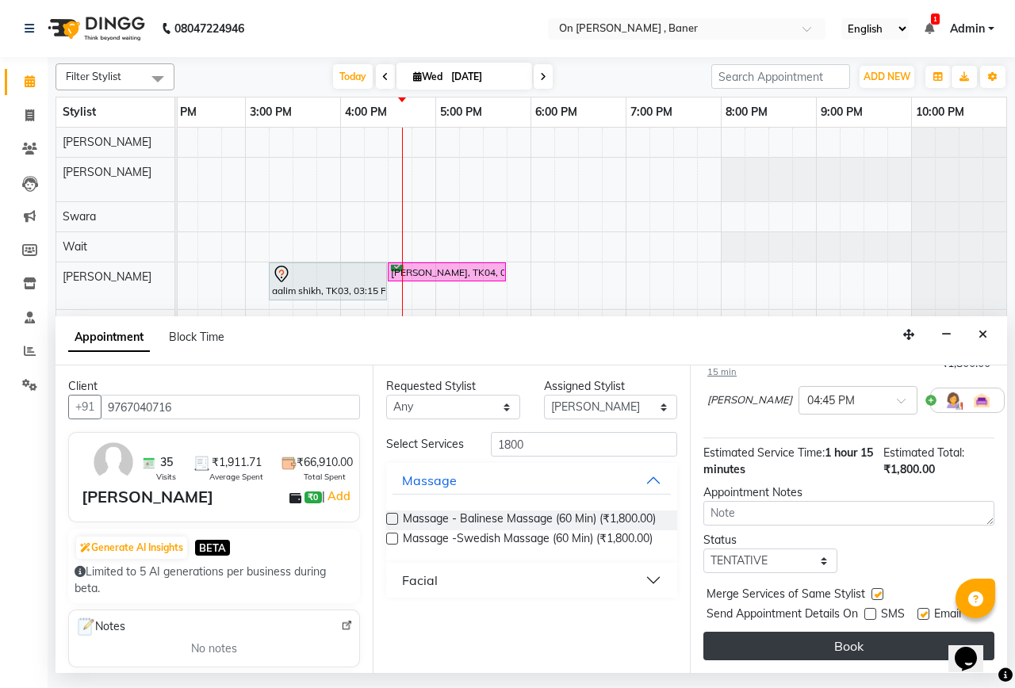  What do you see at coordinates (100, 627) in the screenshot?
I see `span: Notes` at bounding box center [100, 627].